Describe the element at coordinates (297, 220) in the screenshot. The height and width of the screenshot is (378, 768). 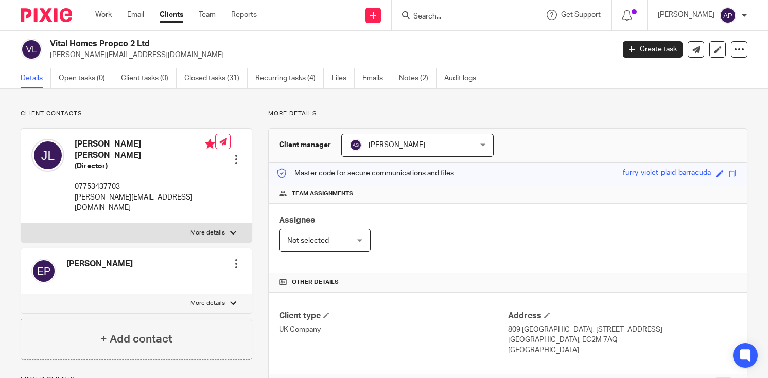
I see `span: Assignee` at that location.